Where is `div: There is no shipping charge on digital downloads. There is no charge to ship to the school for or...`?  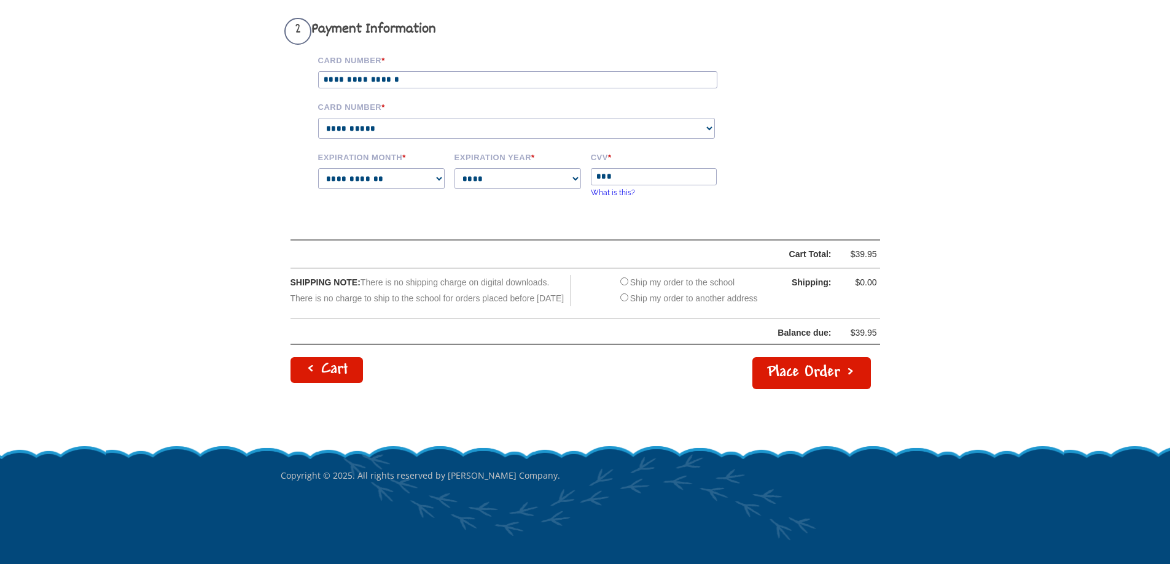 div: There is no shipping charge on digital downloads. There is no charge to ship to the school for or... is located at coordinates (431, 291).